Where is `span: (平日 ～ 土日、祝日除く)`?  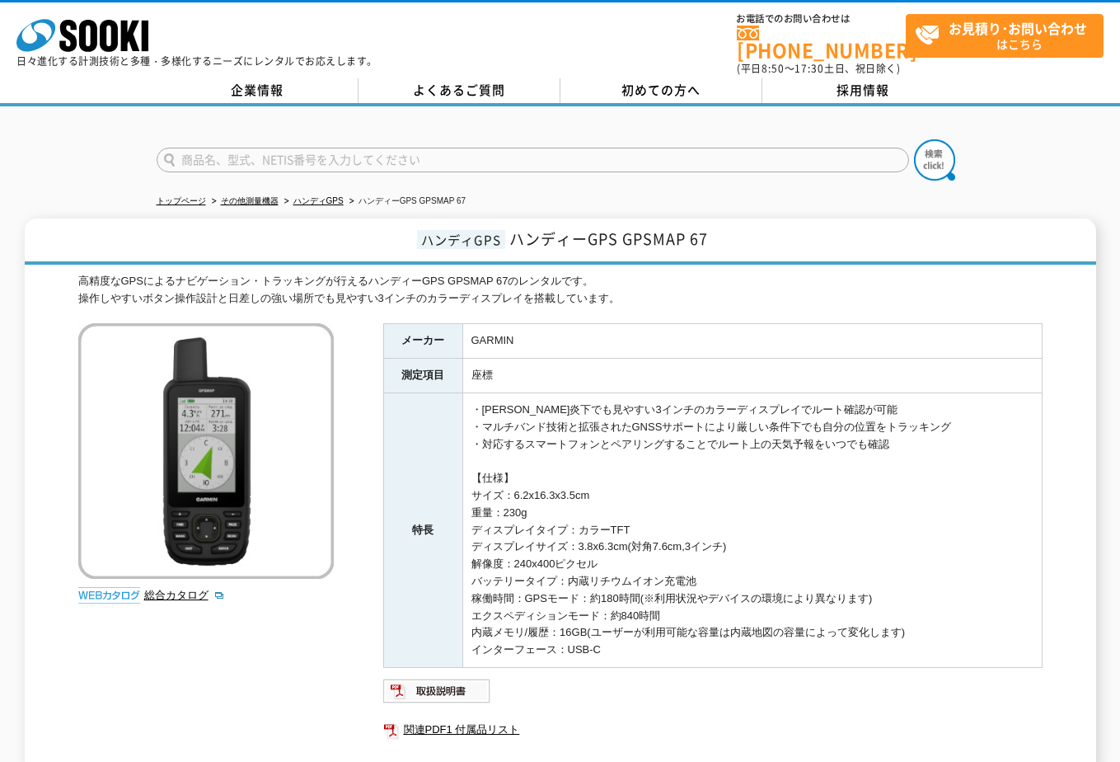
span: (平日 ～ 土日、祝日除く) is located at coordinates (818, 68).